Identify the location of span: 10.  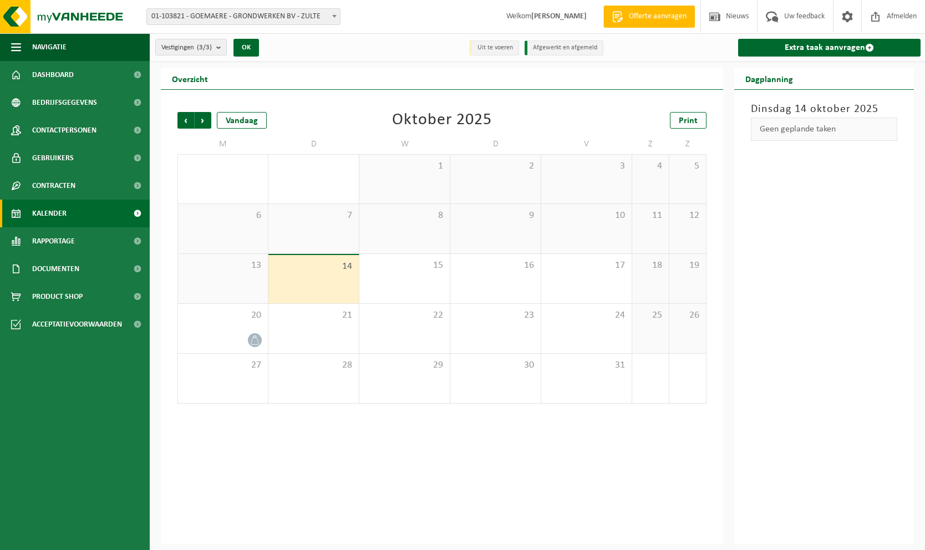
(586, 216).